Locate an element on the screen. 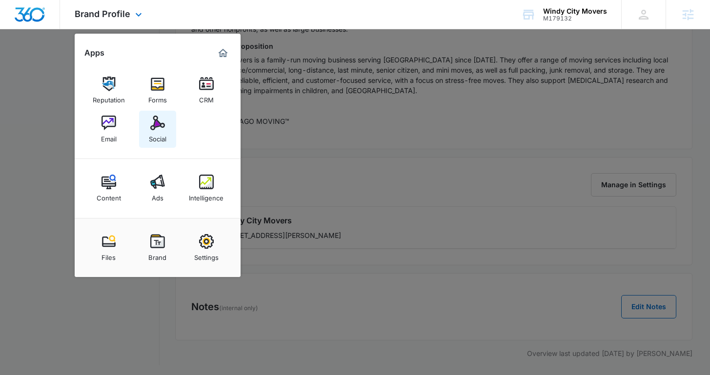 The height and width of the screenshot is (375, 710). div: Reputation is located at coordinates (109, 98).